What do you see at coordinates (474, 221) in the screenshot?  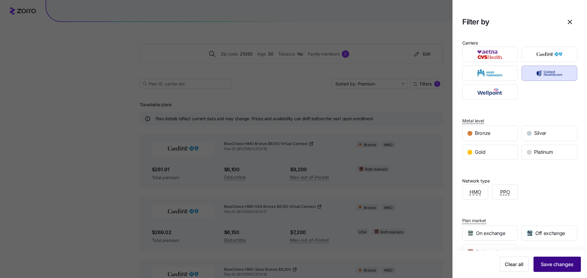 I see `span: Plan market` at bounding box center [474, 221].